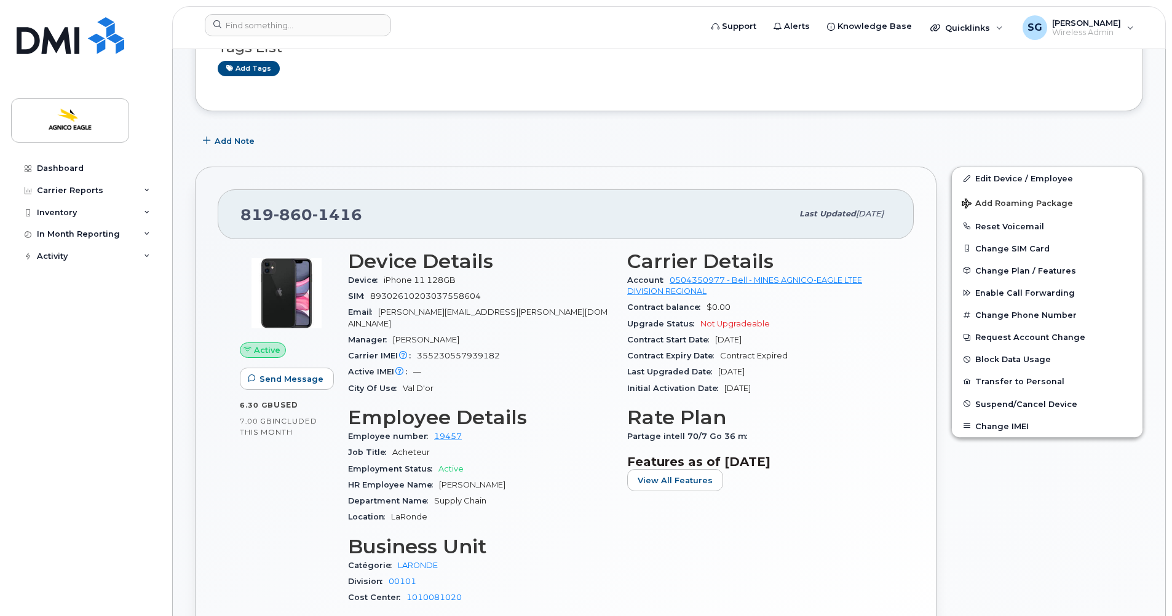 This screenshot has width=1172, height=616. What do you see at coordinates (402, 581) in the screenshot?
I see `a: 00101` at bounding box center [402, 581].